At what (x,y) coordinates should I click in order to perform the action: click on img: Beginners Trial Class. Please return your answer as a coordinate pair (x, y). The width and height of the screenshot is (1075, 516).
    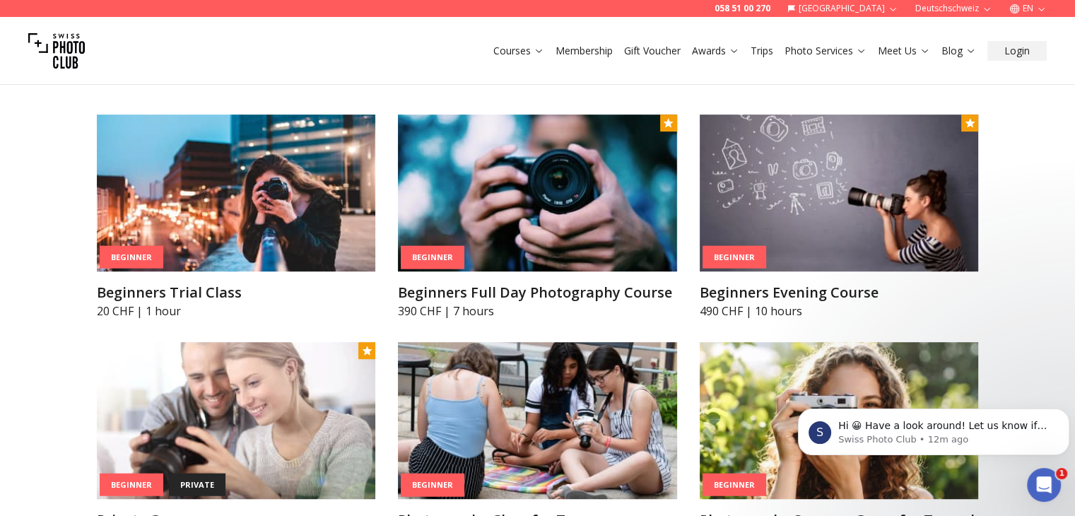
    Looking at the image, I should click on (236, 193).